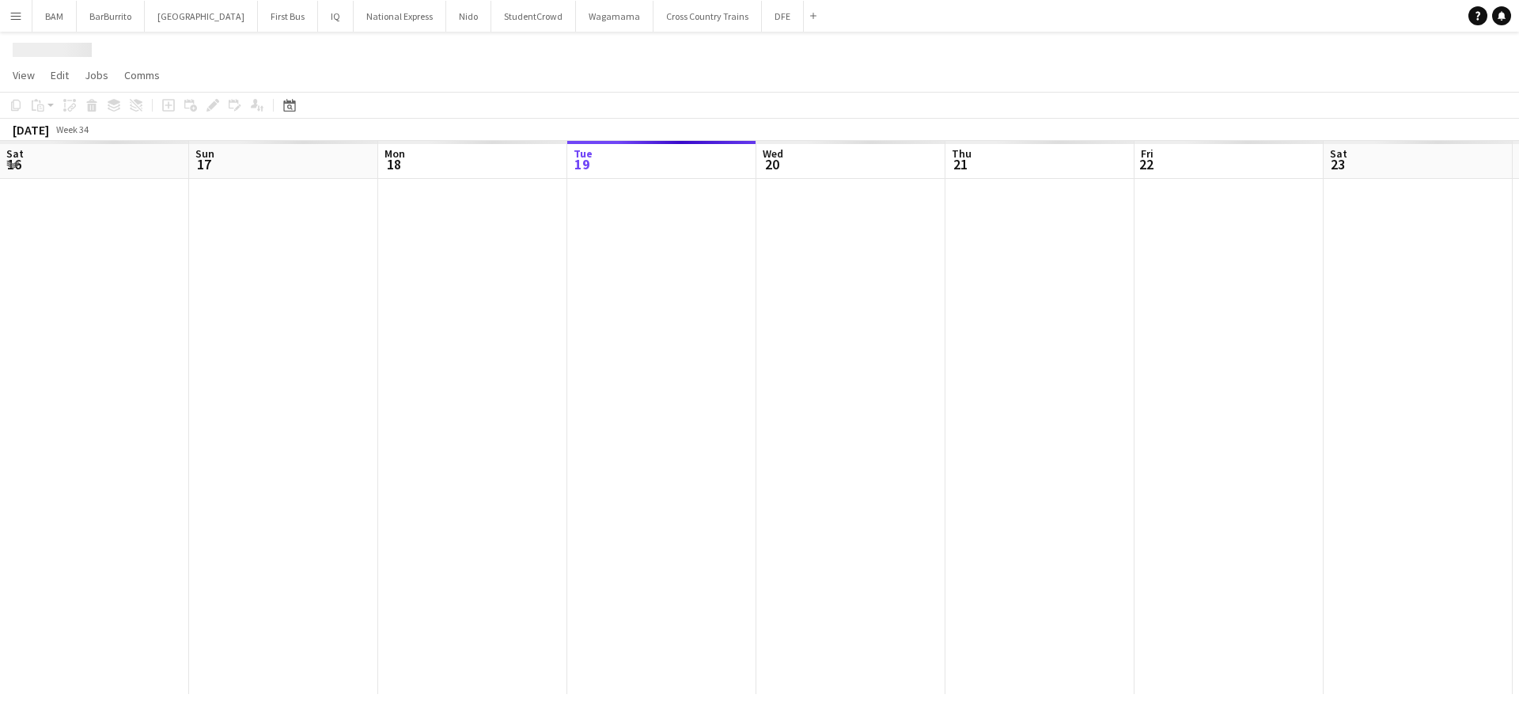  Describe the element at coordinates (55, 16) in the screenshot. I see `button: BAM` at that location.